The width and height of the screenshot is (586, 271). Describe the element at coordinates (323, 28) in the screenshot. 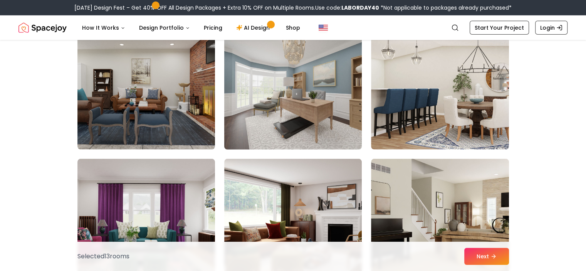

I see `img: United States` at that location.